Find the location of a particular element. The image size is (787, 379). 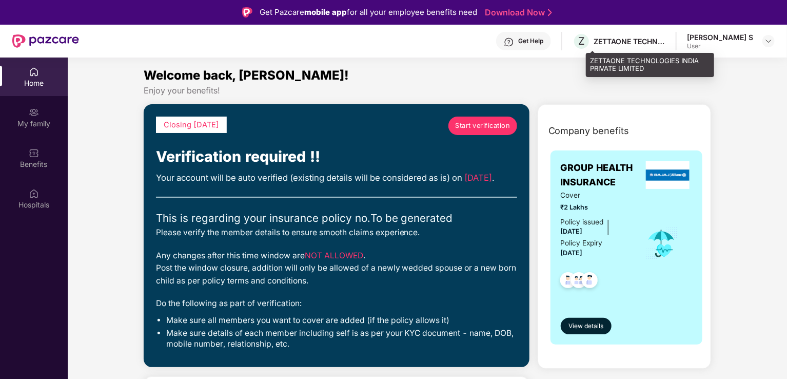

img: Logo is located at coordinates (247, 12).